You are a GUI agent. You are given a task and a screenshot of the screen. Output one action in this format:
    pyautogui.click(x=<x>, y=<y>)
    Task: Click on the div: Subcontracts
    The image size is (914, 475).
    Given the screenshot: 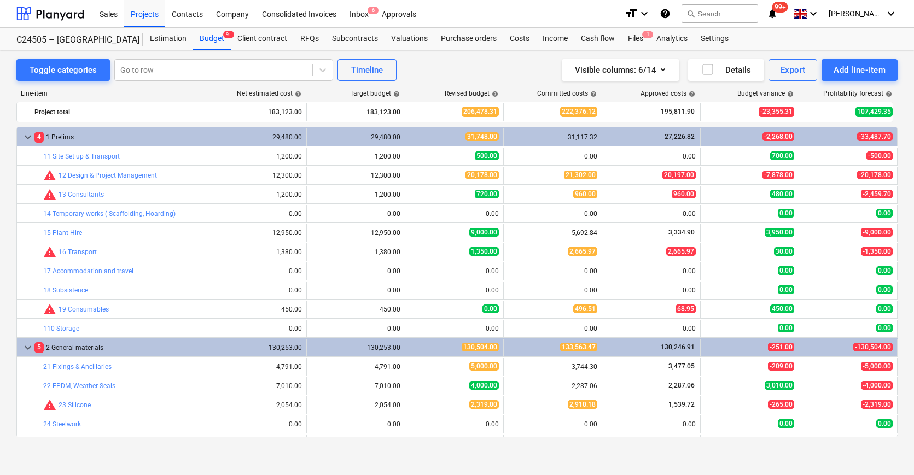 What is the action you would take?
    pyautogui.click(x=355, y=39)
    